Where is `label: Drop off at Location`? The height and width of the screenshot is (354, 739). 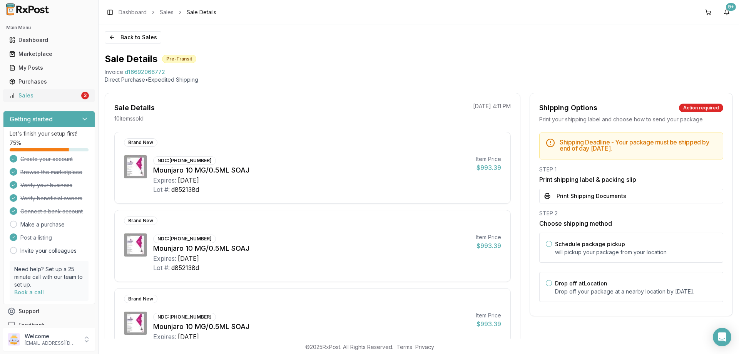
label: Drop off at Location is located at coordinates (581, 283).